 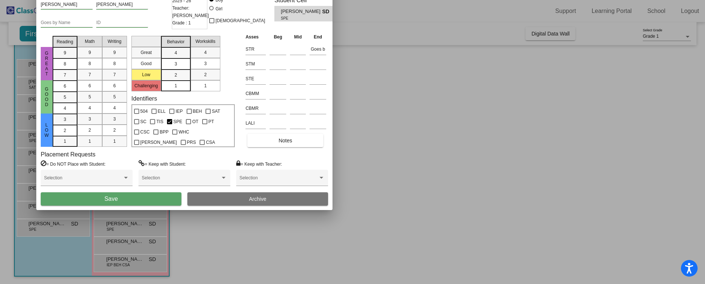 What do you see at coordinates (47, 64) in the screenshot?
I see `span: Great` at bounding box center [47, 64].